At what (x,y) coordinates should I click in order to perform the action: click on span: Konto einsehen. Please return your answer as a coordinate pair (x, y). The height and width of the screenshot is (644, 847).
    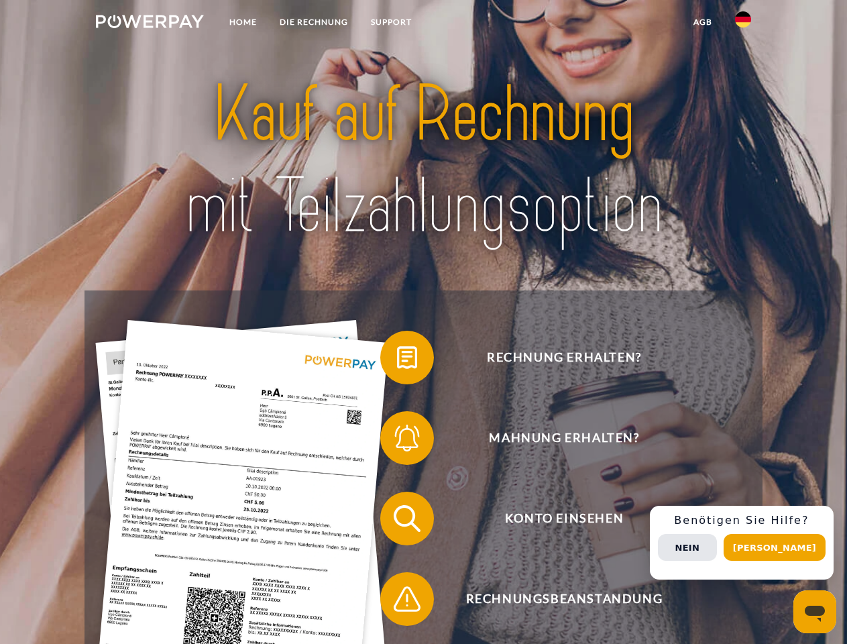
    Looking at the image, I should click on (564, 518).